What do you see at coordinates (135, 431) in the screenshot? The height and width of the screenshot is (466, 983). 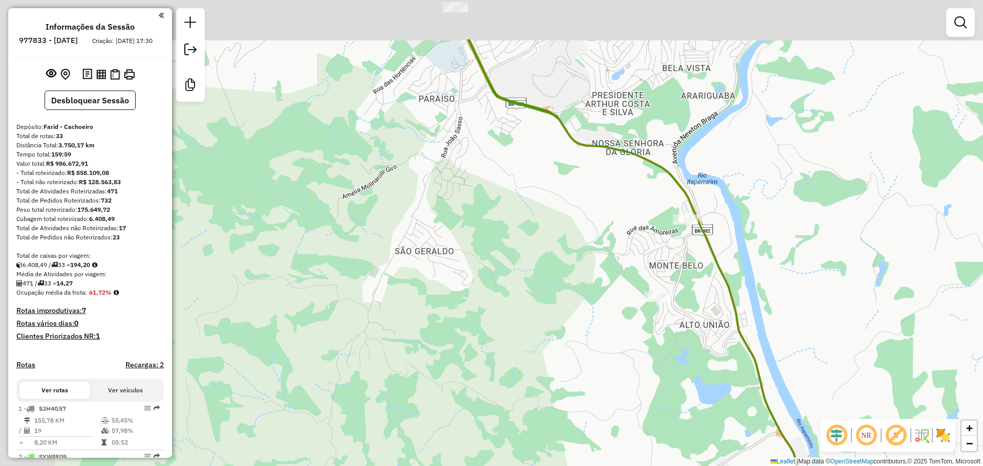 I see `td: 57,98%` at bounding box center [135, 431].